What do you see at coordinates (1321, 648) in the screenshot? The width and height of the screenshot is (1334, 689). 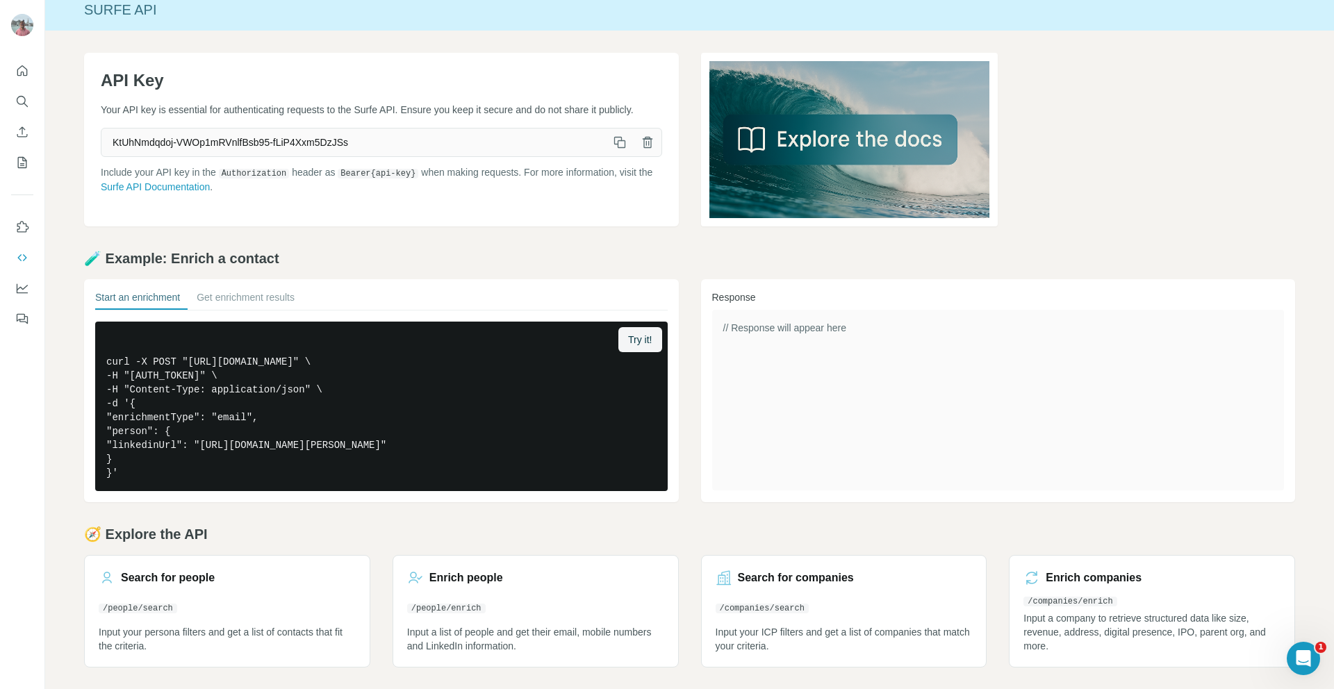 I see `span: 1` at bounding box center [1321, 648].